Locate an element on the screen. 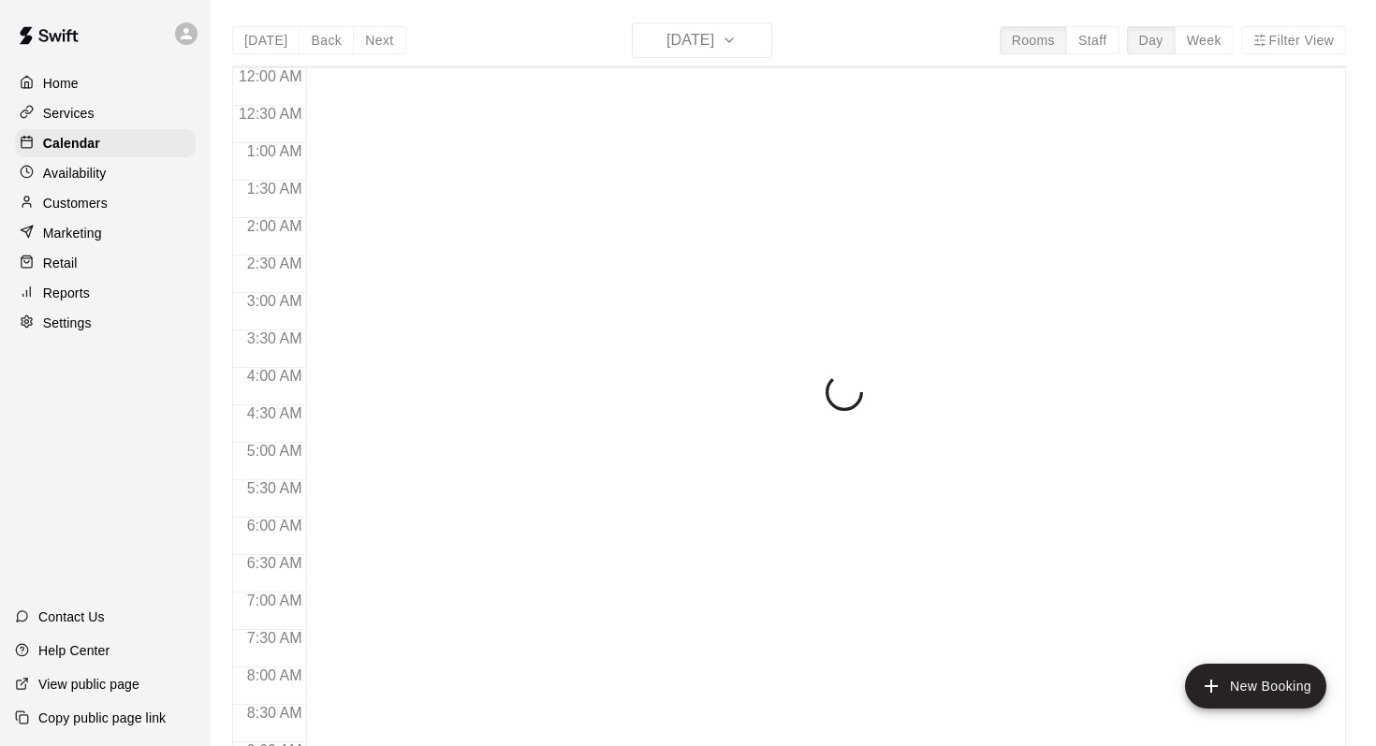 The width and height of the screenshot is (1376, 746). p: Marketing is located at coordinates (72, 233).